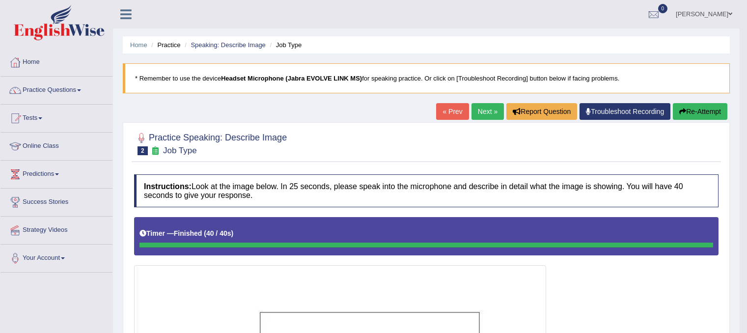  What do you see at coordinates (625, 111) in the screenshot?
I see `a: Troubleshoot Recording` at bounding box center [625, 111].